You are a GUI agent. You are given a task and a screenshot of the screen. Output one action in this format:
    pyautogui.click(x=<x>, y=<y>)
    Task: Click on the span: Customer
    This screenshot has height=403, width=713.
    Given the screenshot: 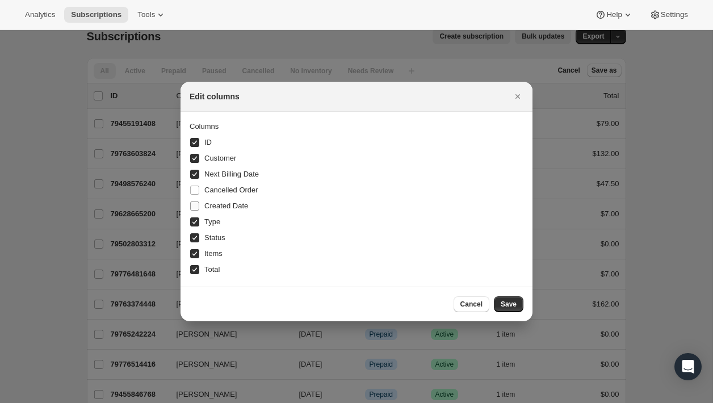 What is the action you would take?
    pyautogui.click(x=220, y=158)
    